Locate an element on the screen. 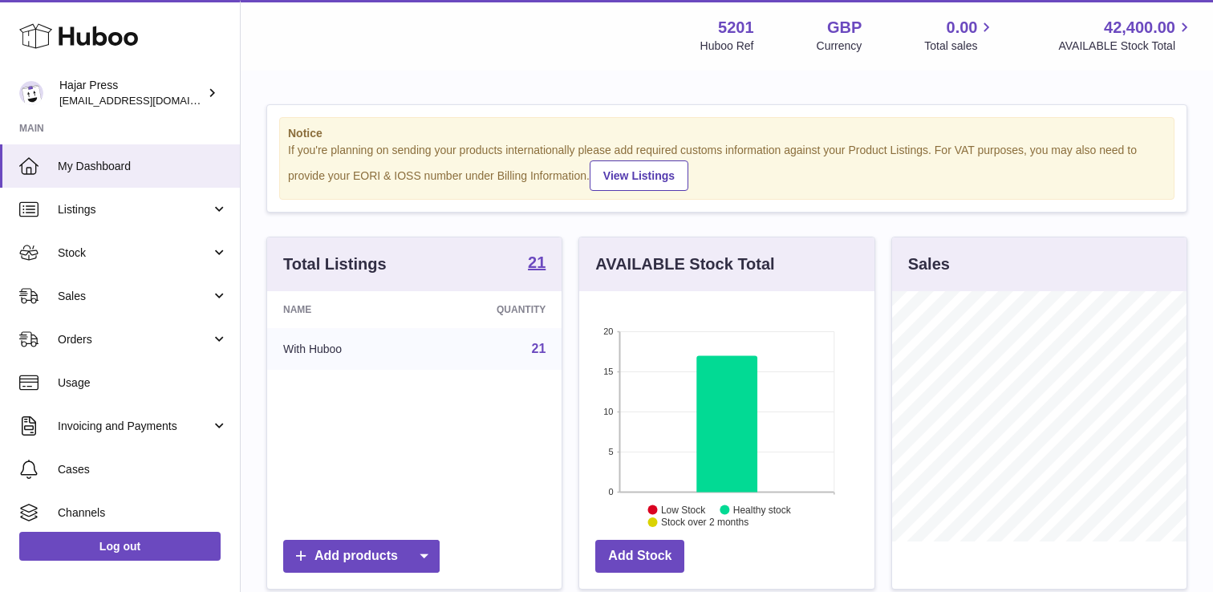  div: Huboo Ref is located at coordinates (727, 46).